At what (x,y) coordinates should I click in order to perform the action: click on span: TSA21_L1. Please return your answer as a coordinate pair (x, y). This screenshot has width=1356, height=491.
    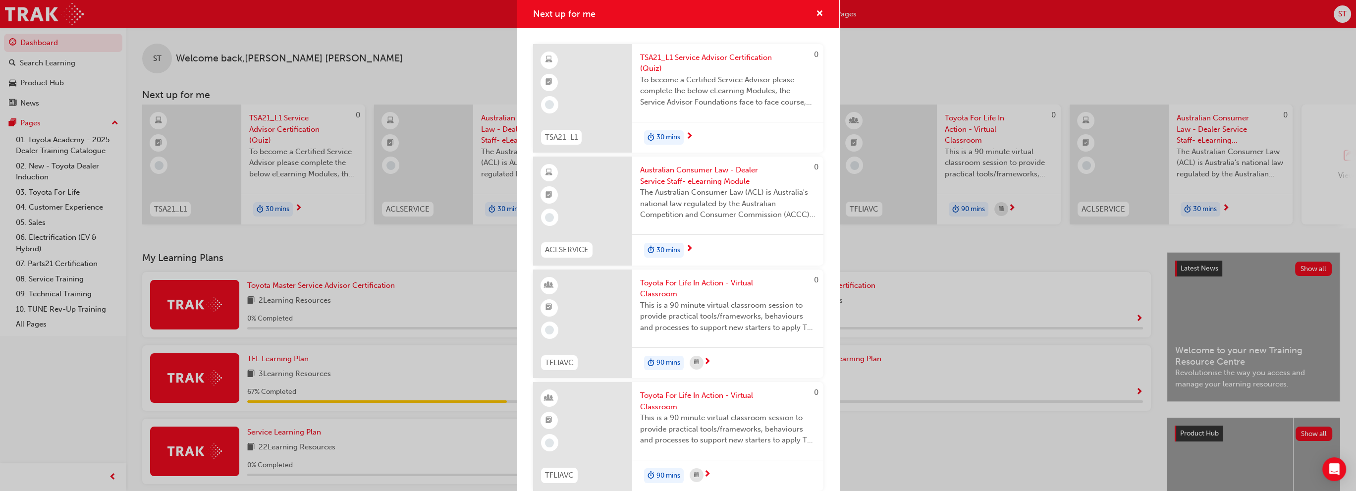
    Looking at the image, I should click on (561, 137).